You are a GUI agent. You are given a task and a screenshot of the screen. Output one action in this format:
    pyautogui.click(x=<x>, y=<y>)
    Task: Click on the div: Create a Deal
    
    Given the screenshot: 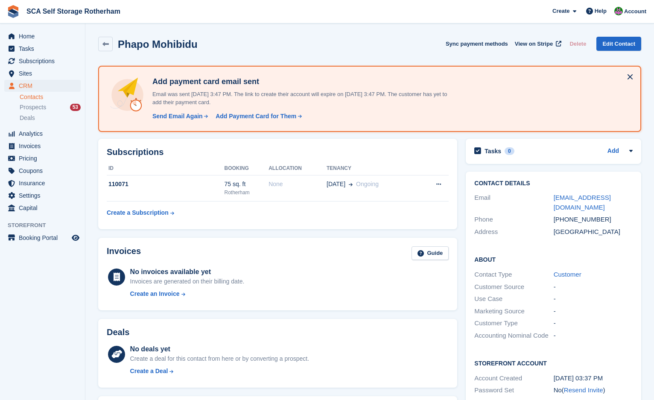 What is the action you would take?
    pyautogui.click(x=149, y=371)
    